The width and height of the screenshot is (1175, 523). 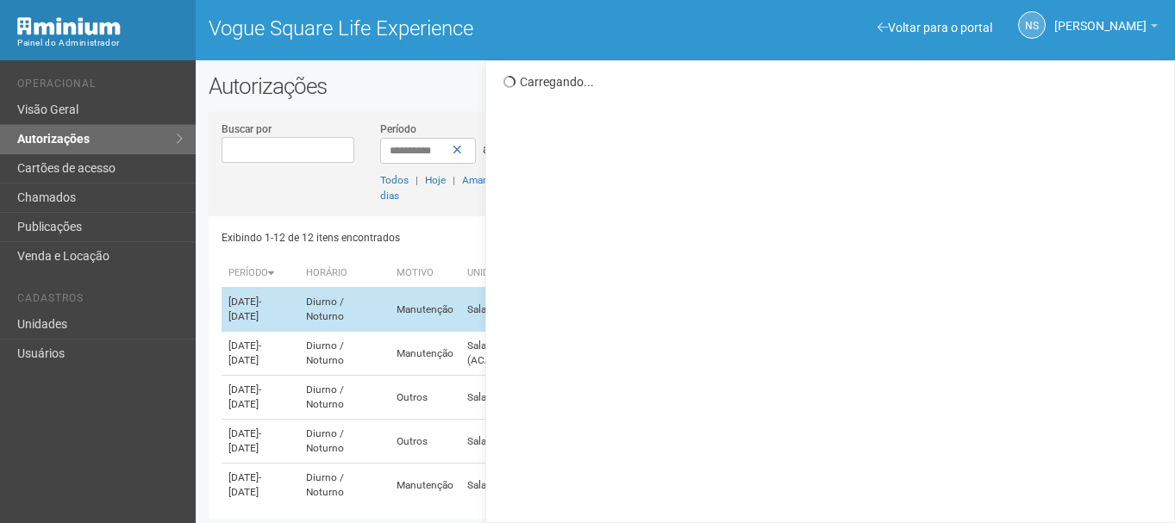 I want to click on a: Voltar para o portal, so click(x=935, y=28).